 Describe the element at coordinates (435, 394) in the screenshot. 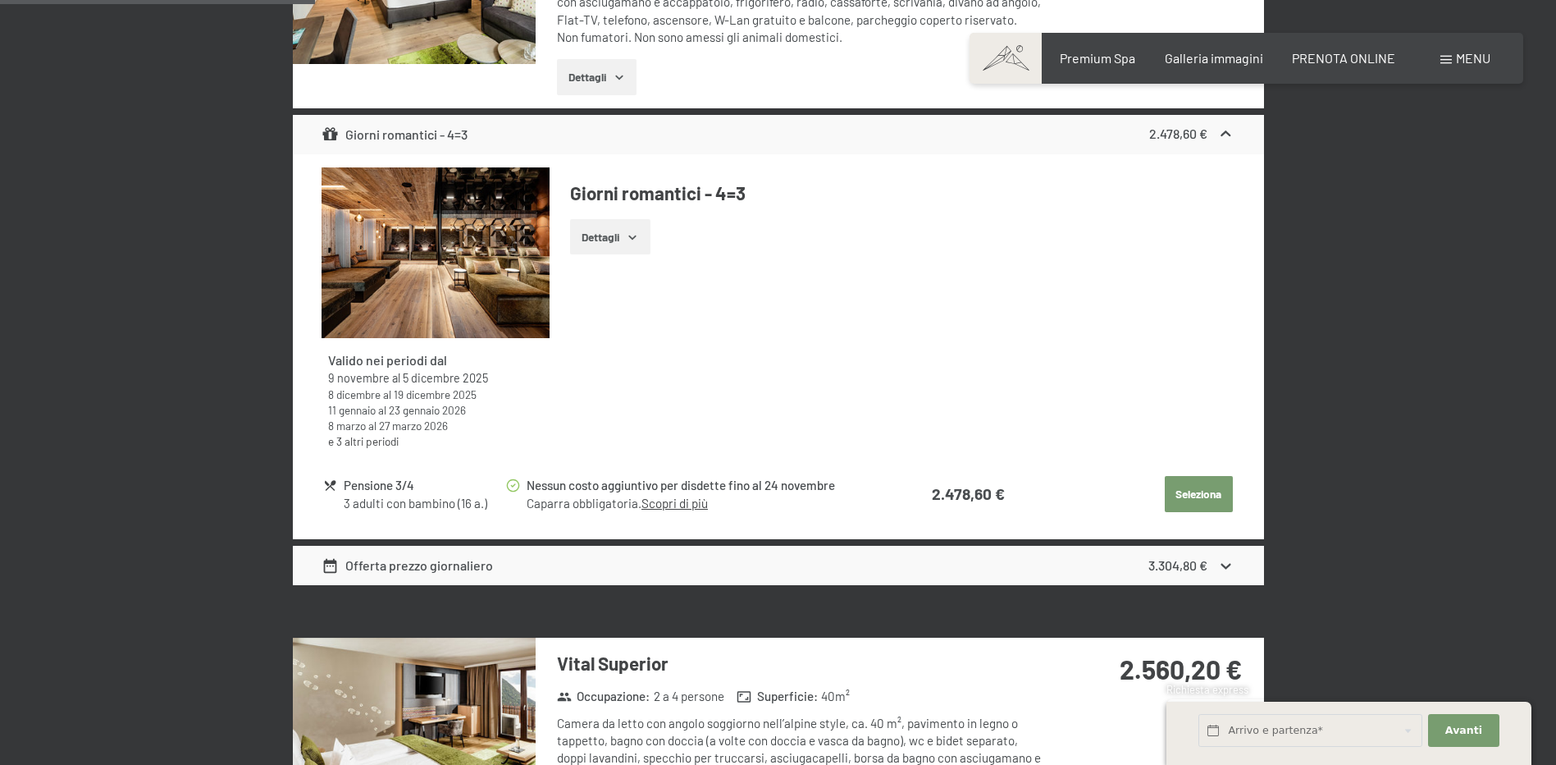

I see `time: 19/12/2025` at that location.